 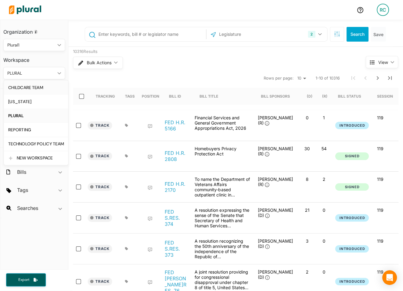 I want to click on div: NEW WORKSPACE, so click(x=40, y=158).